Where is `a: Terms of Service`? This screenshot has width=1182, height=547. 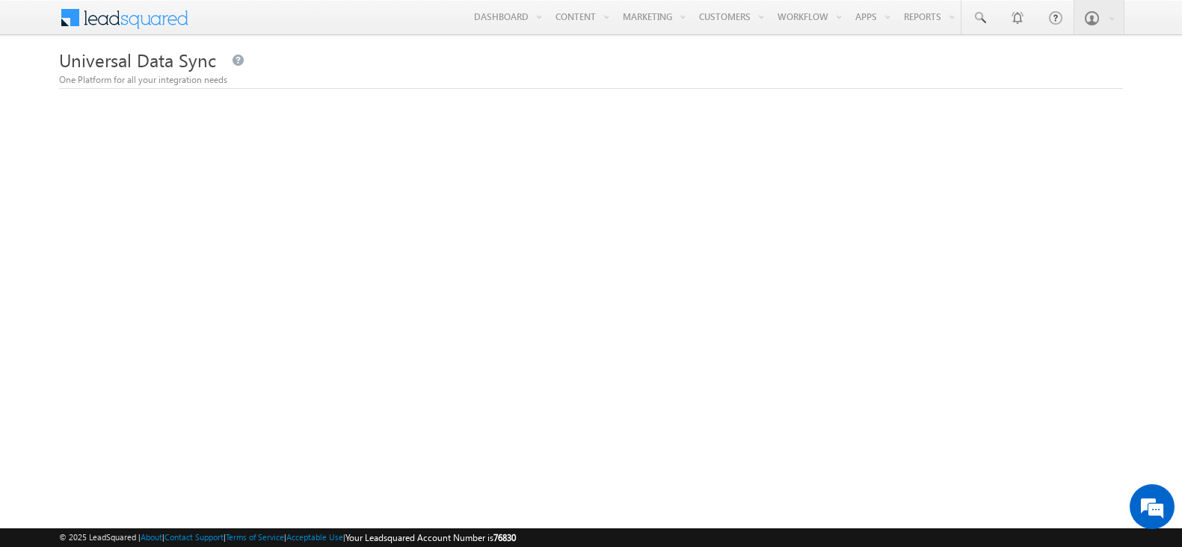 a: Terms of Service is located at coordinates (255, 537).